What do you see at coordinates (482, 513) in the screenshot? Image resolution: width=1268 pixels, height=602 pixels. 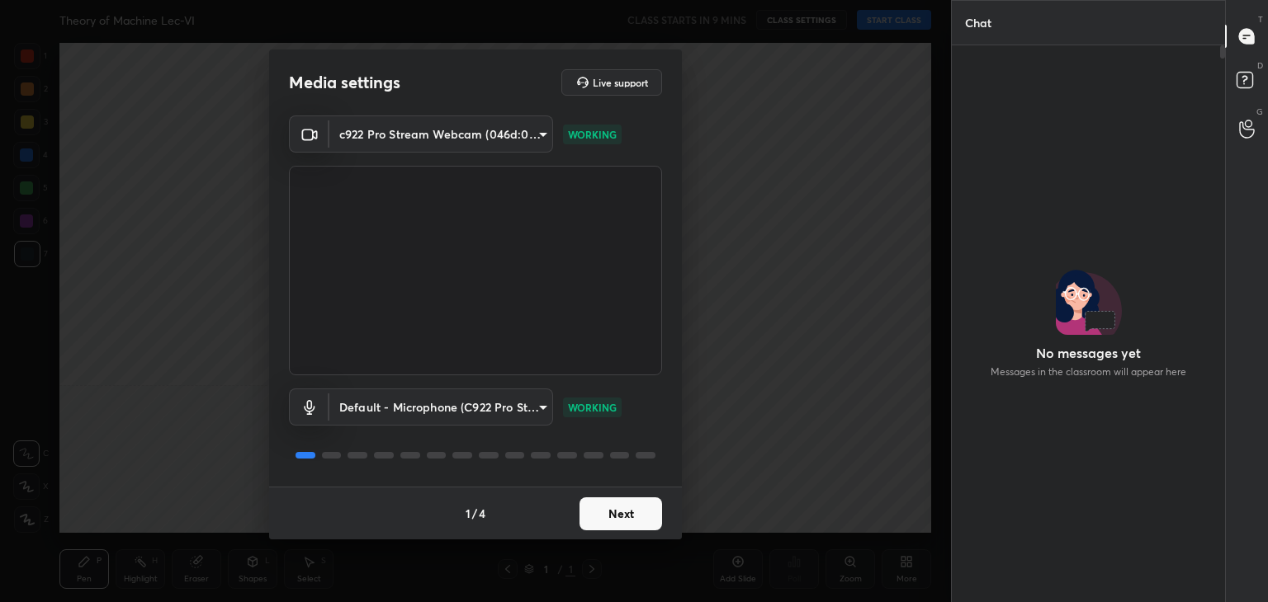 I see `h4: 4` at bounding box center [482, 513].